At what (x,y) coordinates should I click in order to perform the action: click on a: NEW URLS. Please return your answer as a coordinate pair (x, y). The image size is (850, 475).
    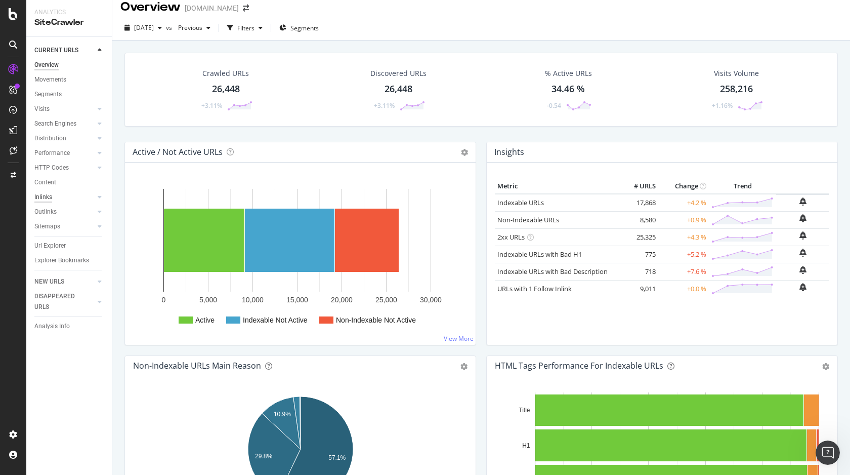
    Looking at the image, I should click on (64, 281).